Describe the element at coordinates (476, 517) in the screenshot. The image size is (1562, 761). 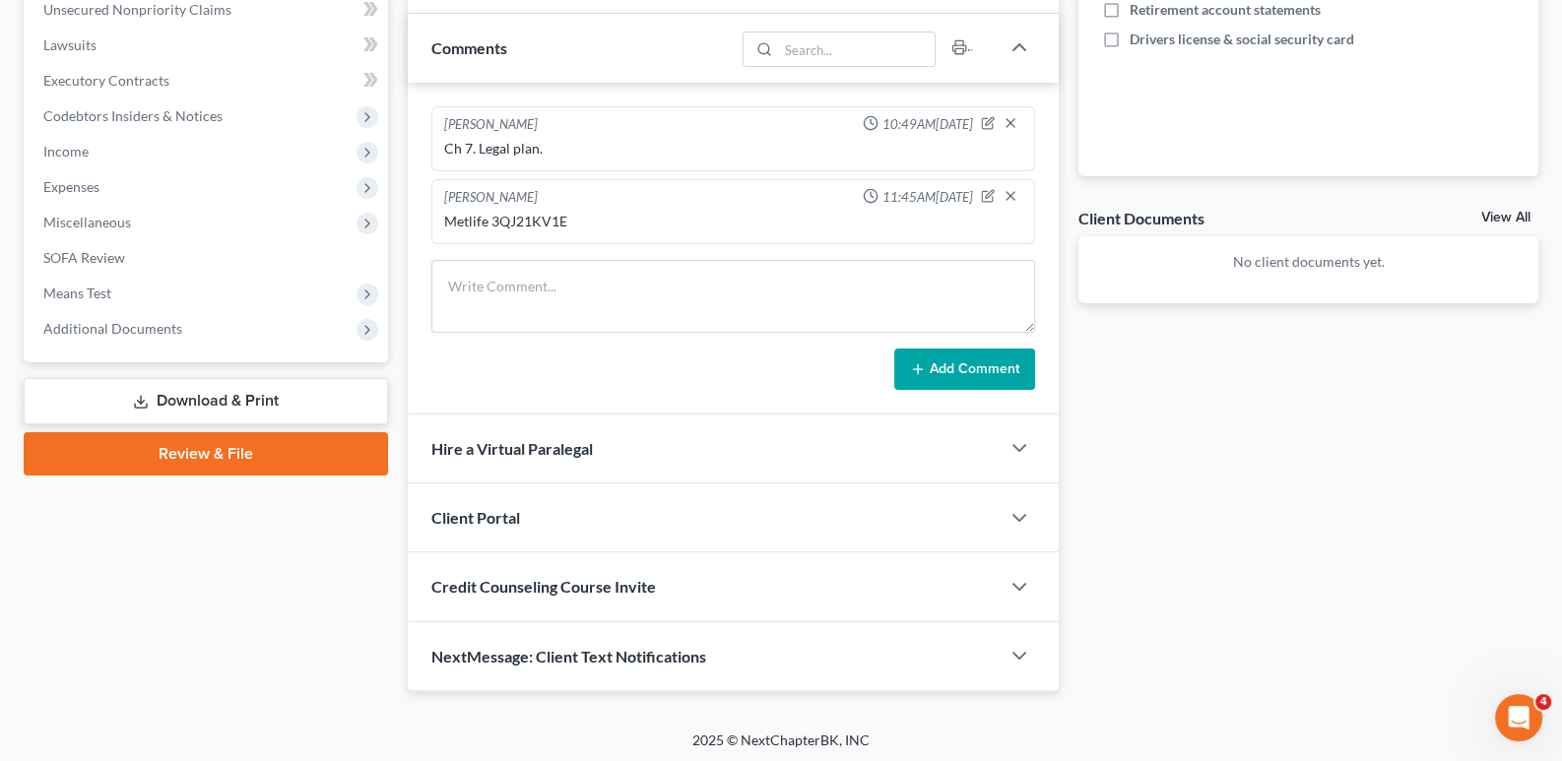
I see `span: Client Portal` at that location.